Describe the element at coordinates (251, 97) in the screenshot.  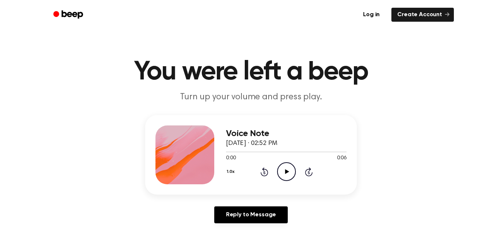
I see `p: Turn up your volume and press play.` at that location.